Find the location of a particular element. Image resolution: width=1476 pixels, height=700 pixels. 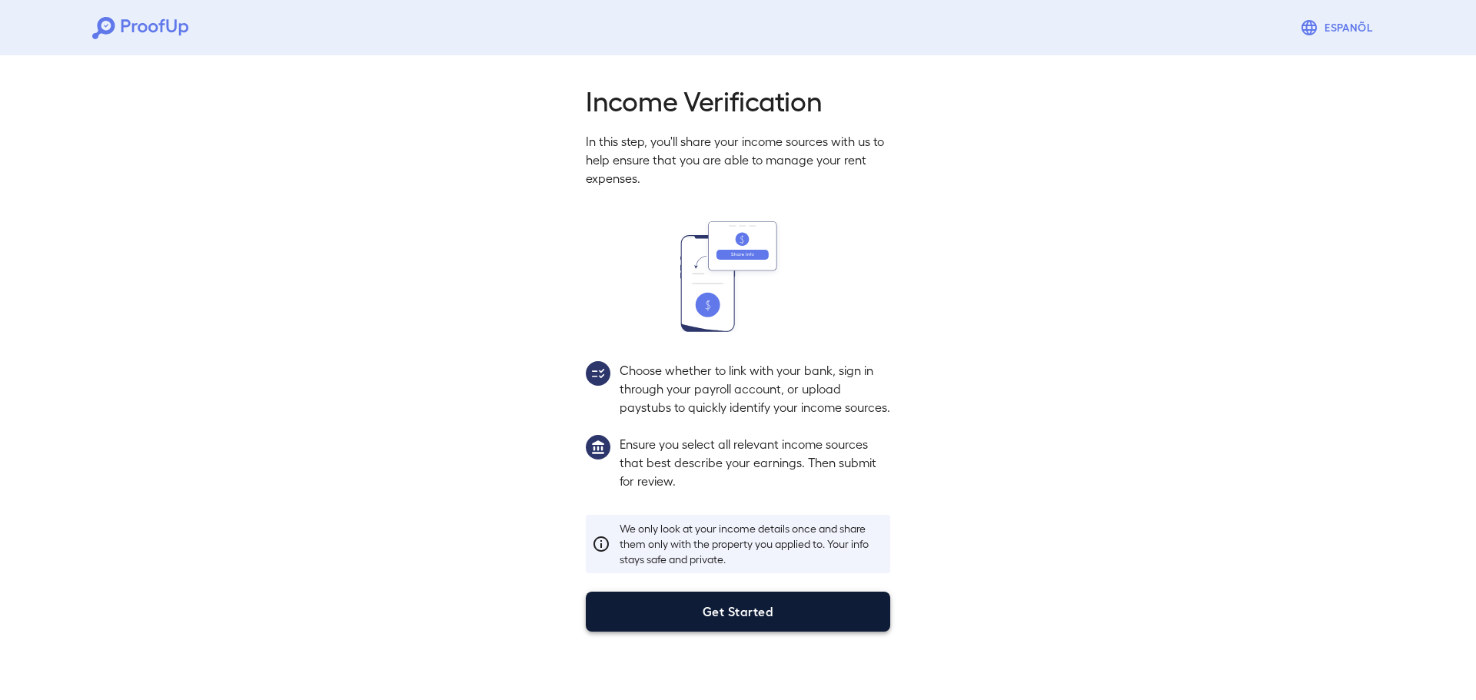

img: transfer_money.svg is located at coordinates (738, 277).